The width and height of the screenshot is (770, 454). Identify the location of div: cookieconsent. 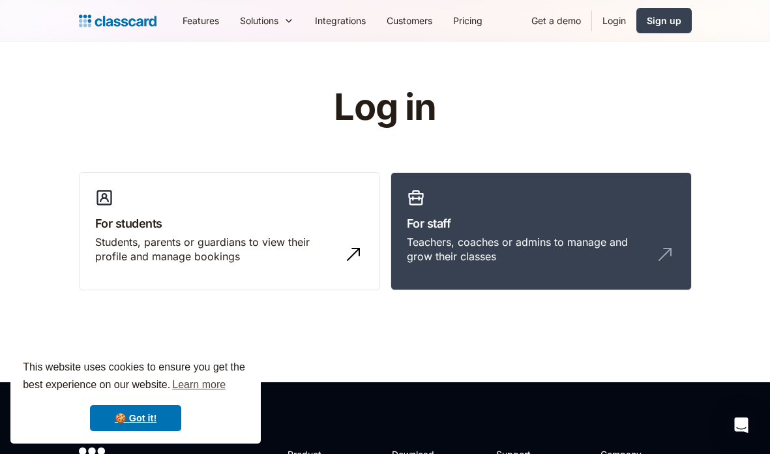
(136, 395).